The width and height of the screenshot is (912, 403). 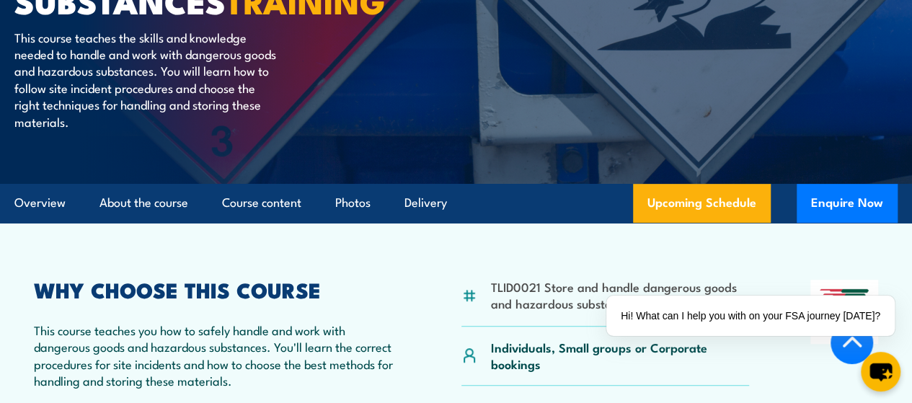 I want to click on a: Photos, so click(x=352, y=203).